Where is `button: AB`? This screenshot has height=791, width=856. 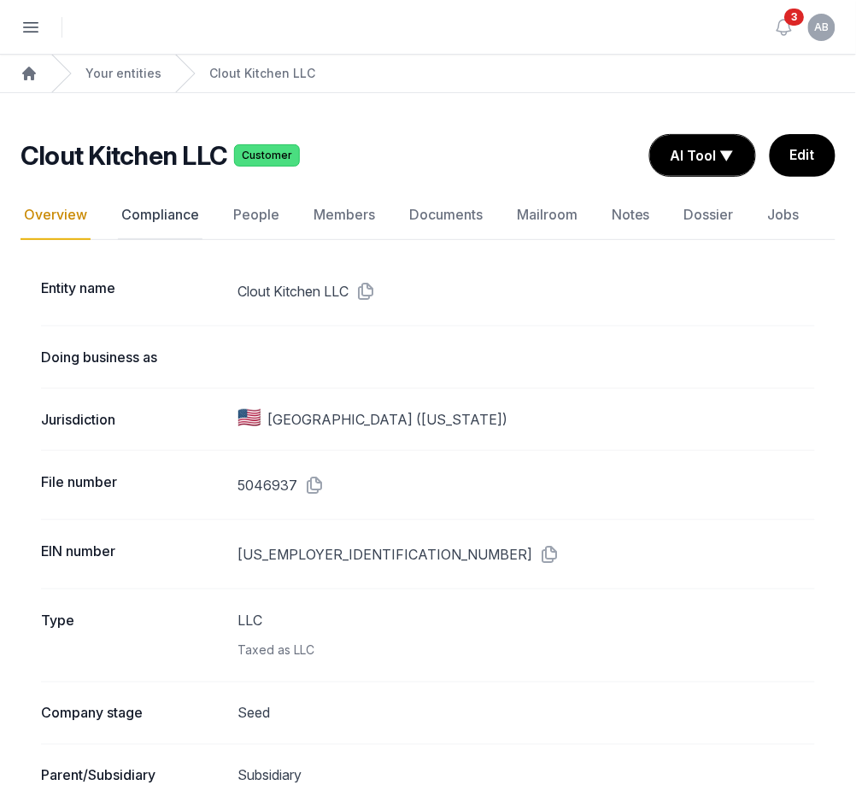
button: AB is located at coordinates (821, 27).